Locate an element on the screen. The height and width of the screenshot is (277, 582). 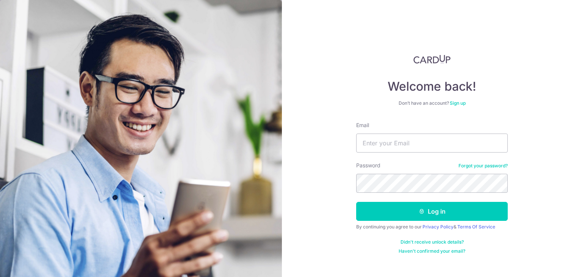
label: Email is located at coordinates (363, 125).